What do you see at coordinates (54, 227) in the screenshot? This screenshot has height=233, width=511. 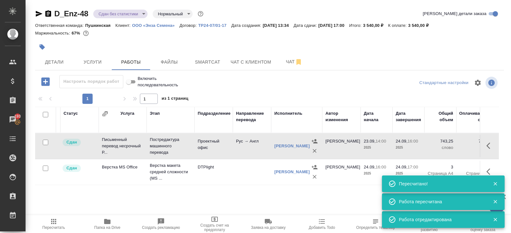 I see `span: Пересчитать` at bounding box center [54, 227].